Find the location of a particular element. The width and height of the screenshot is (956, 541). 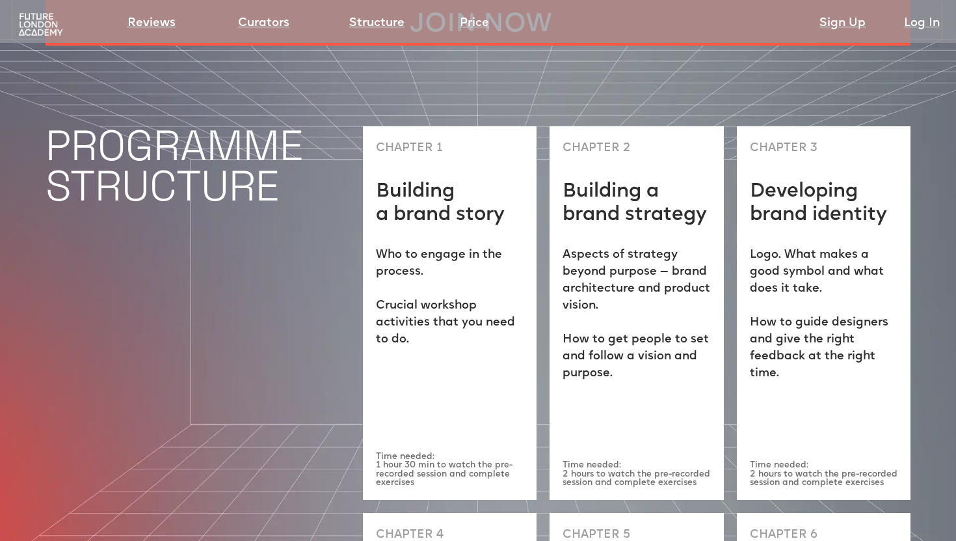

p: Logo. What makes a good symbol and what does it take. How to guide designers and give the right f... is located at coordinates (824, 314).